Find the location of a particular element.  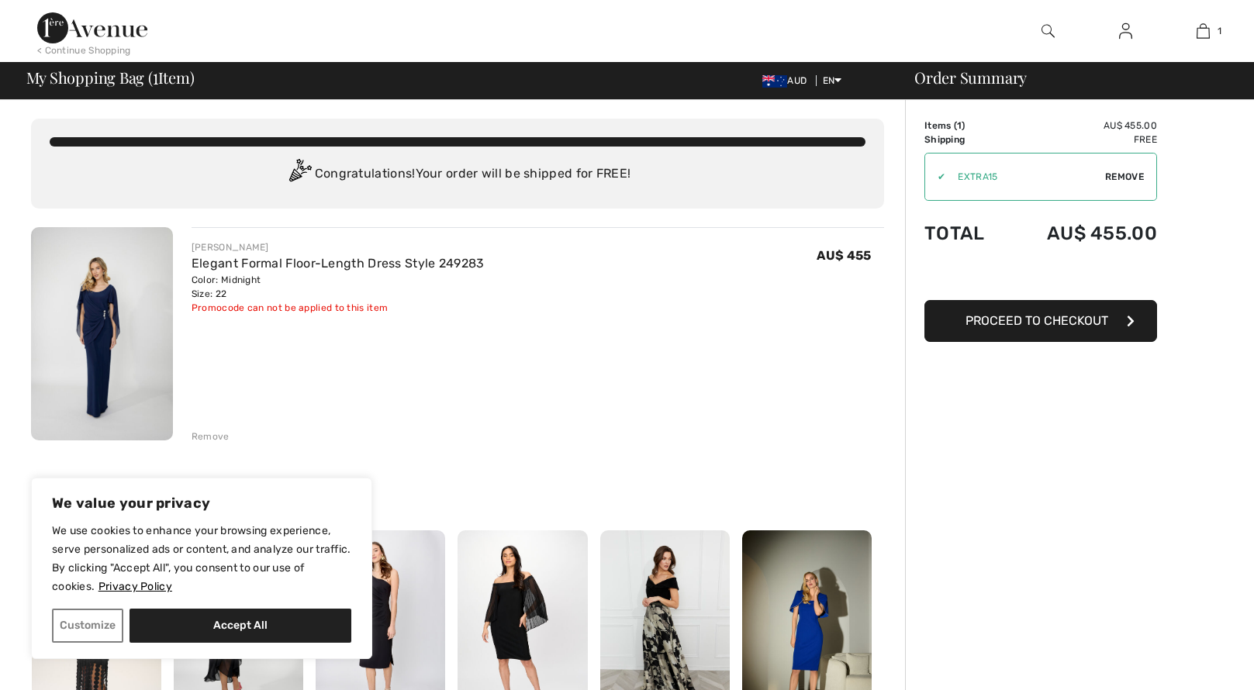

span: Remove is located at coordinates (1125, 177).